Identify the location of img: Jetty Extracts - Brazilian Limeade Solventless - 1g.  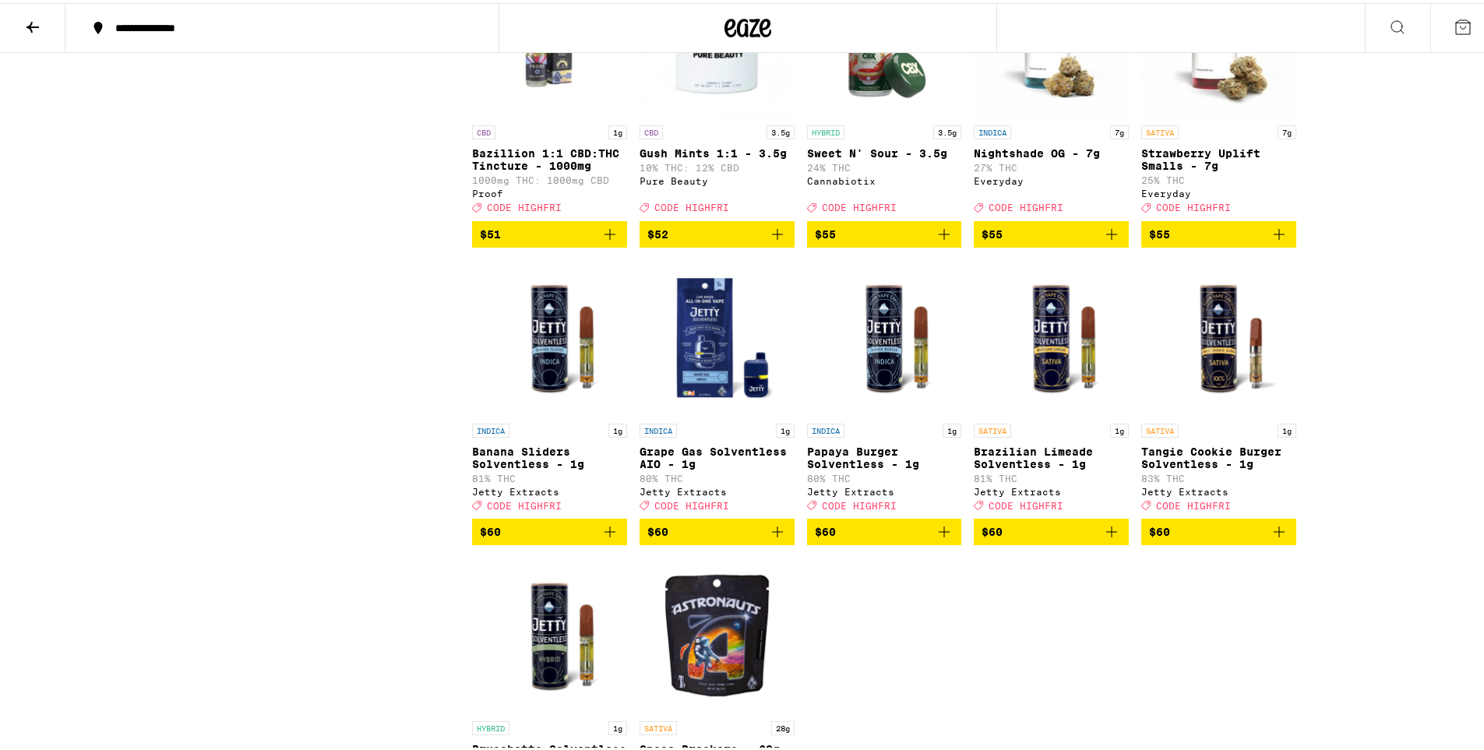
(1051, 335).